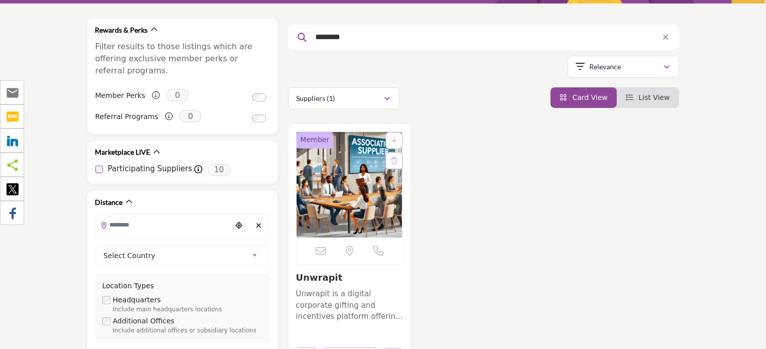 The image size is (766, 349). What do you see at coordinates (188, 310) in the screenshot?
I see `div: Include main headquarters locations` at bounding box center [188, 310].